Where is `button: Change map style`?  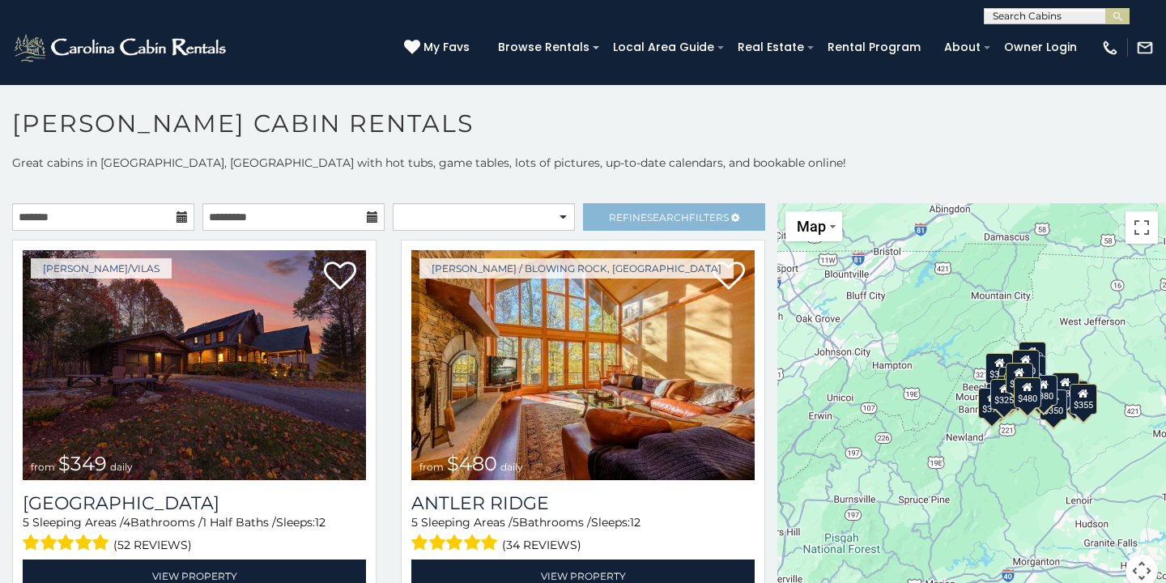 button: Change map style is located at coordinates (814, 226).